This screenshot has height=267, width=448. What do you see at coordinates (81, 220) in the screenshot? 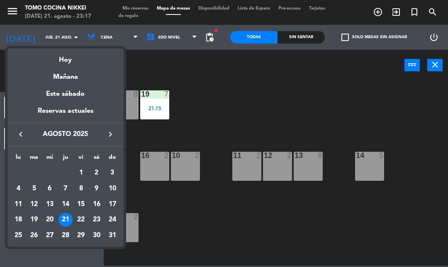
I see `div: 22` at bounding box center [81, 220].